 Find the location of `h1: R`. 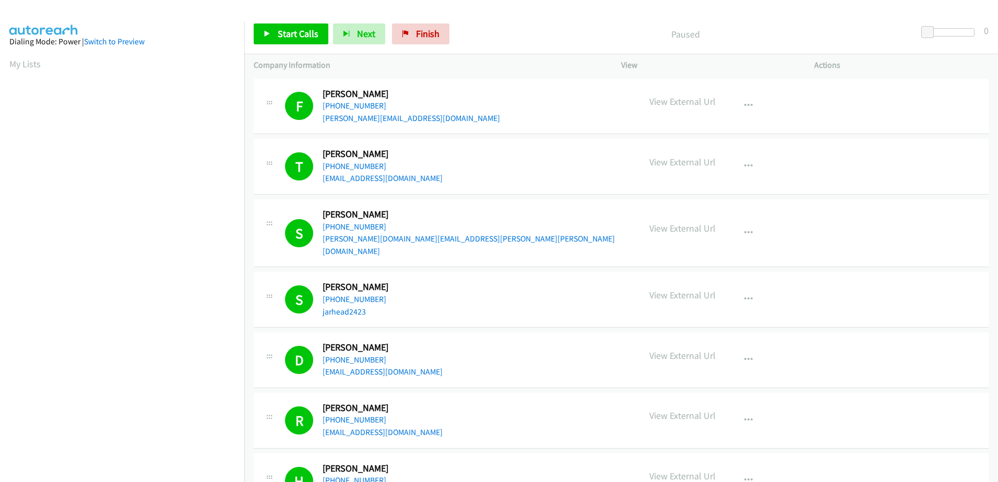

h1: R is located at coordinates (299, 421).